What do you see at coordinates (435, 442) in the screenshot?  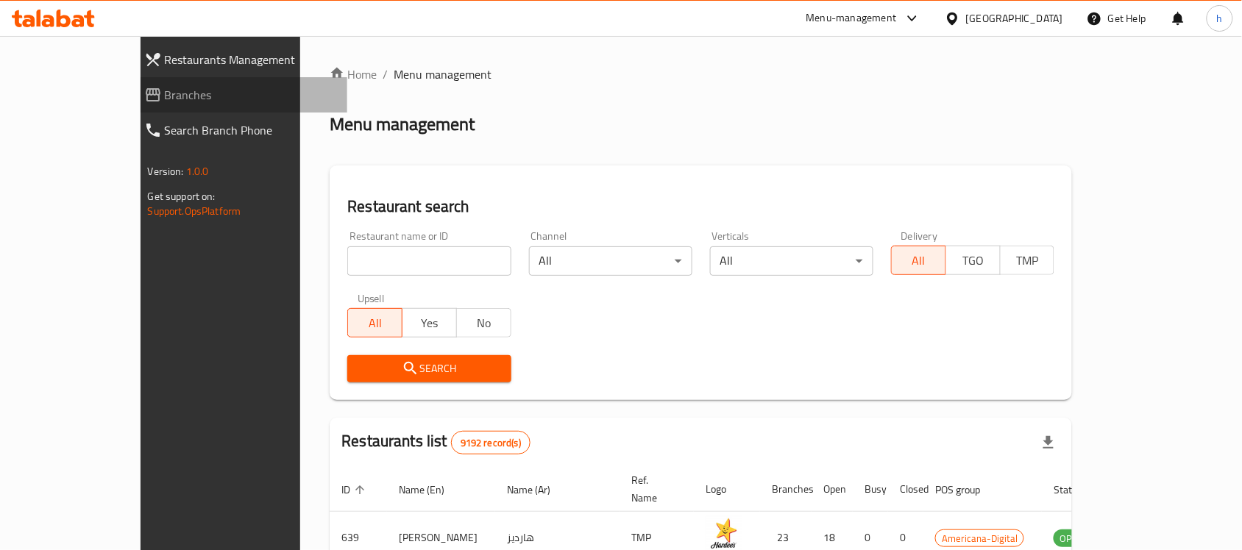 I see `h2: Restaurants list` at bounding box center [435, 442].